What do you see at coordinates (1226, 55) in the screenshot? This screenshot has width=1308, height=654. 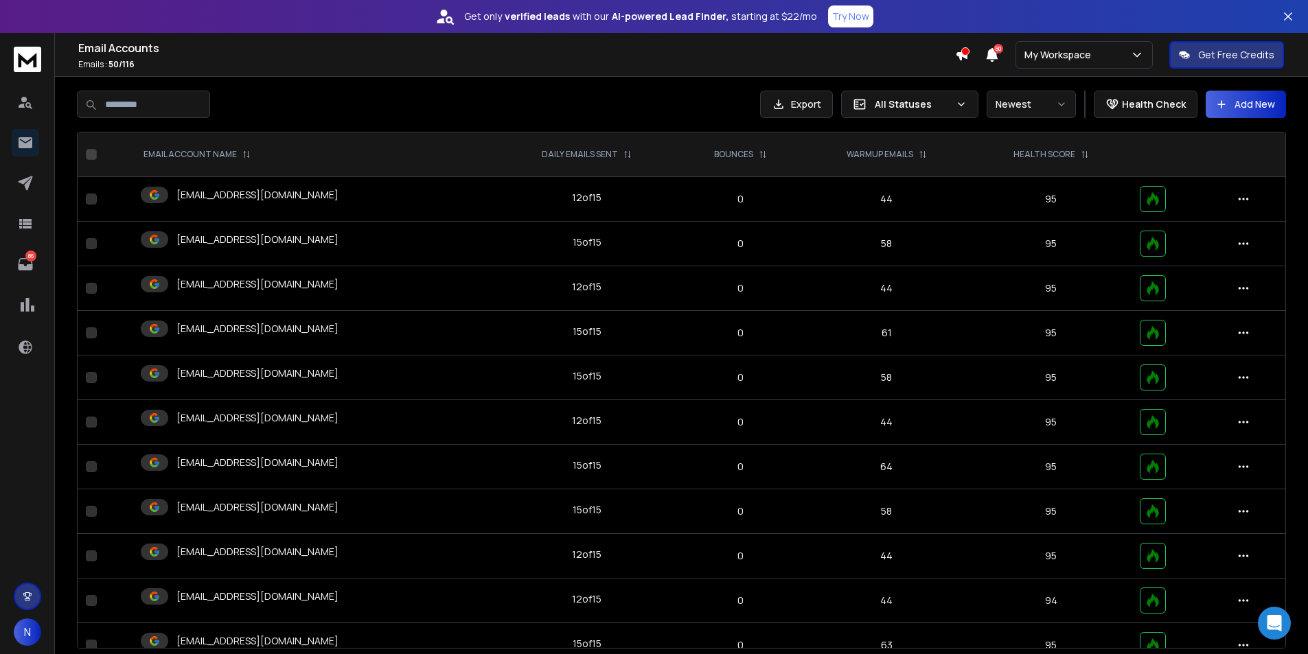 I see `button: Get Free Credits` at bounding box center [1226, 55].